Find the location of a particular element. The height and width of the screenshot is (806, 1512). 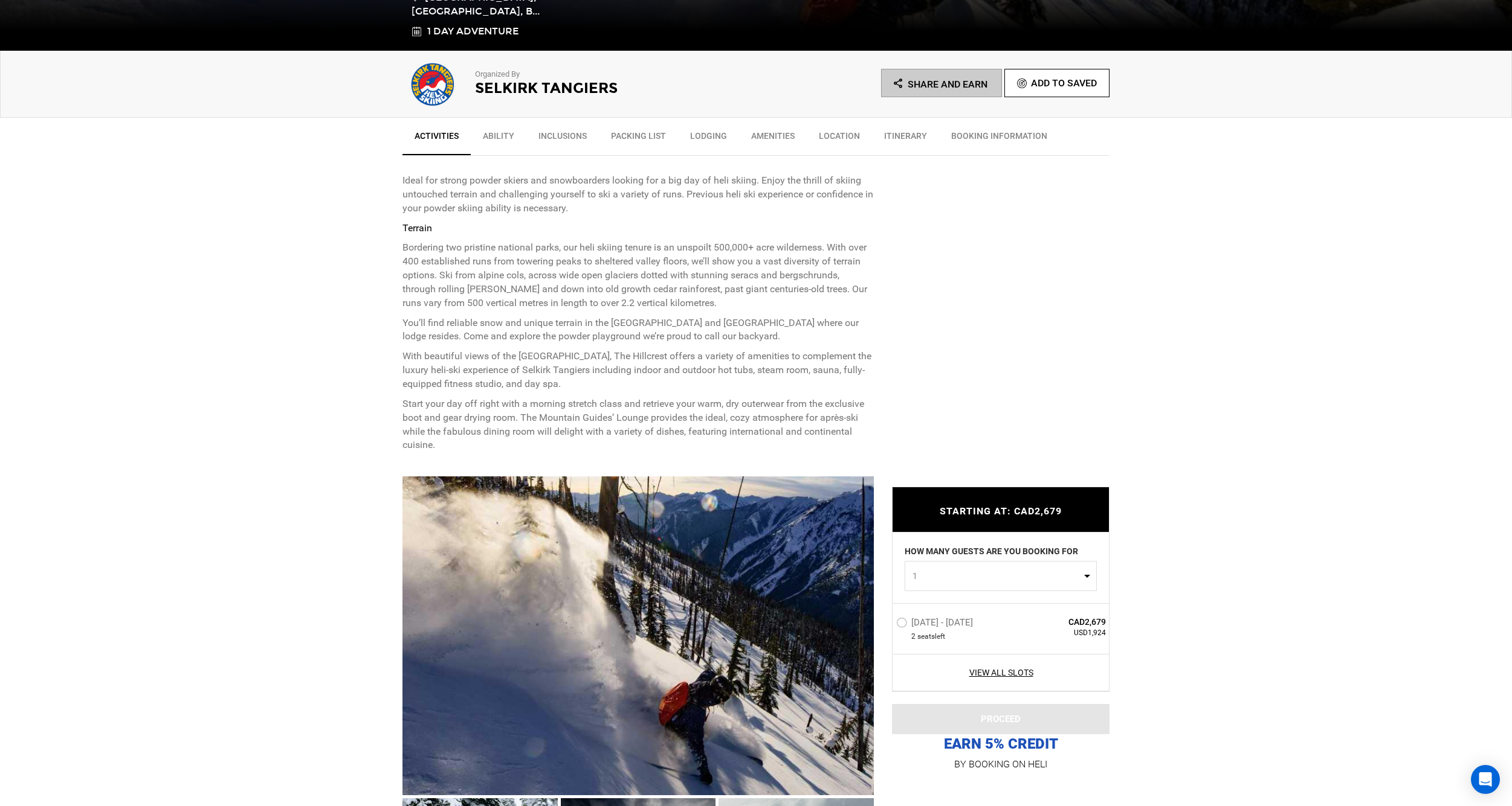

div: Open Intercom Messenger is located at coordinates (1485, 780).